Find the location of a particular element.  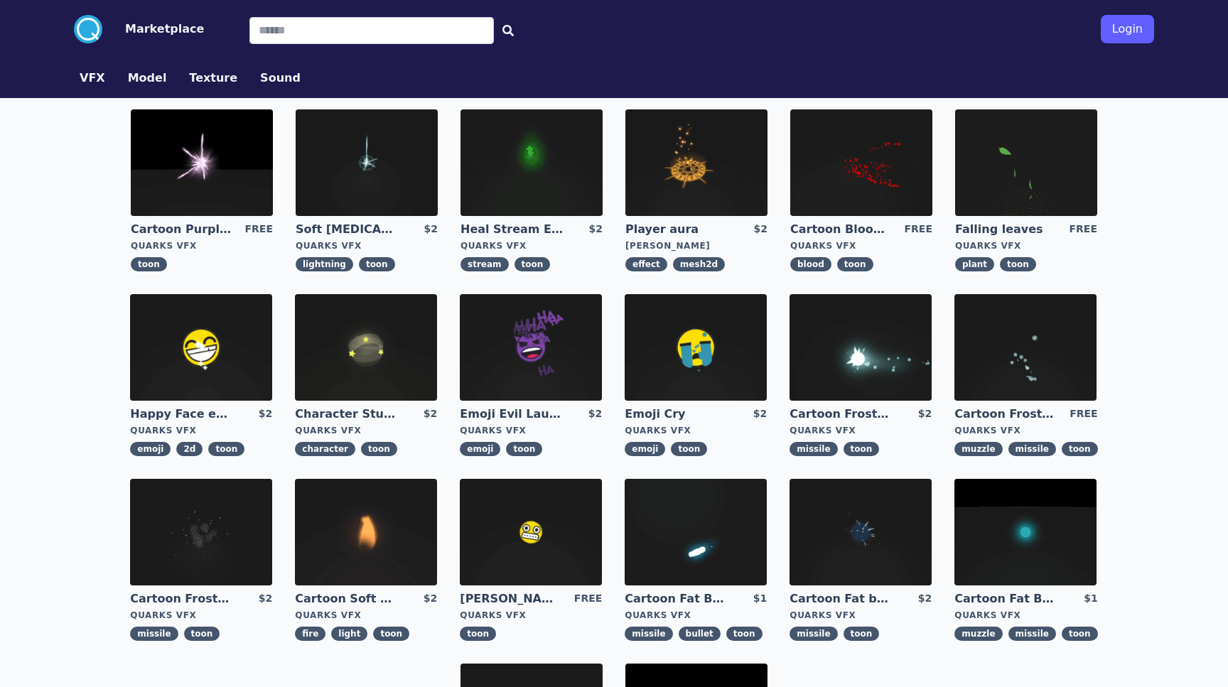

a: Emoji Evil Laugh is located at coordinates (511, 414).